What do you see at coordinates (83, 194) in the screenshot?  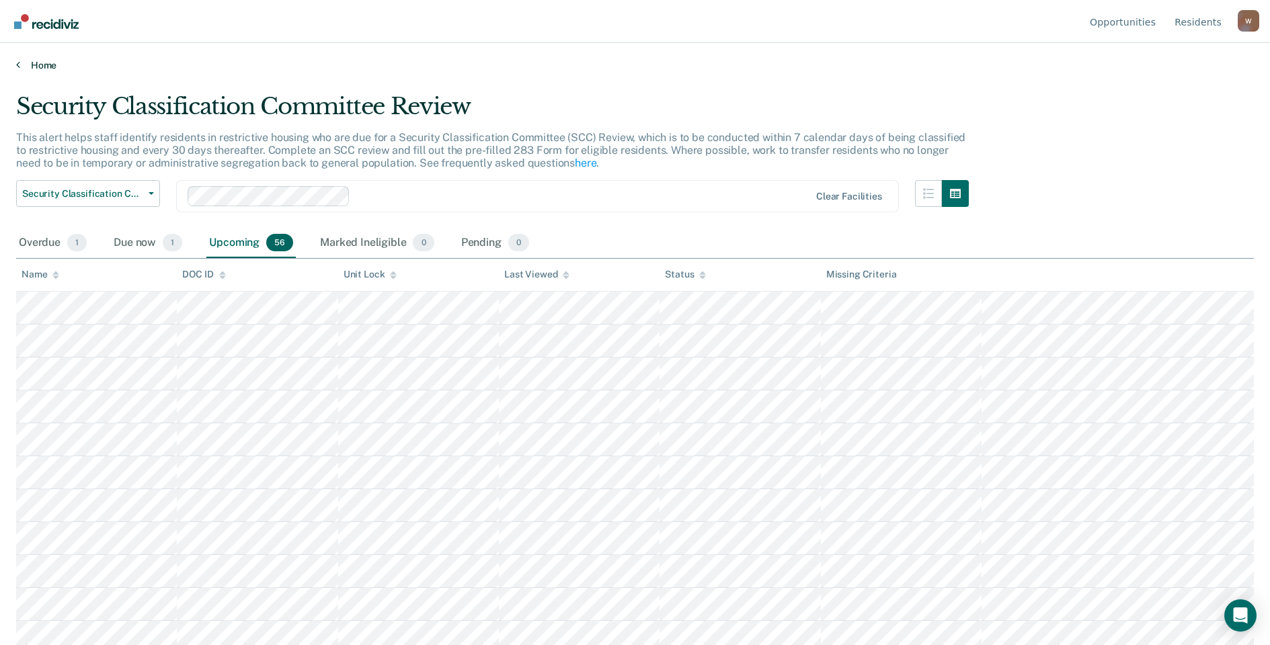 I see `span: Security Classification Committee Review` at bounding box center [83, 194].